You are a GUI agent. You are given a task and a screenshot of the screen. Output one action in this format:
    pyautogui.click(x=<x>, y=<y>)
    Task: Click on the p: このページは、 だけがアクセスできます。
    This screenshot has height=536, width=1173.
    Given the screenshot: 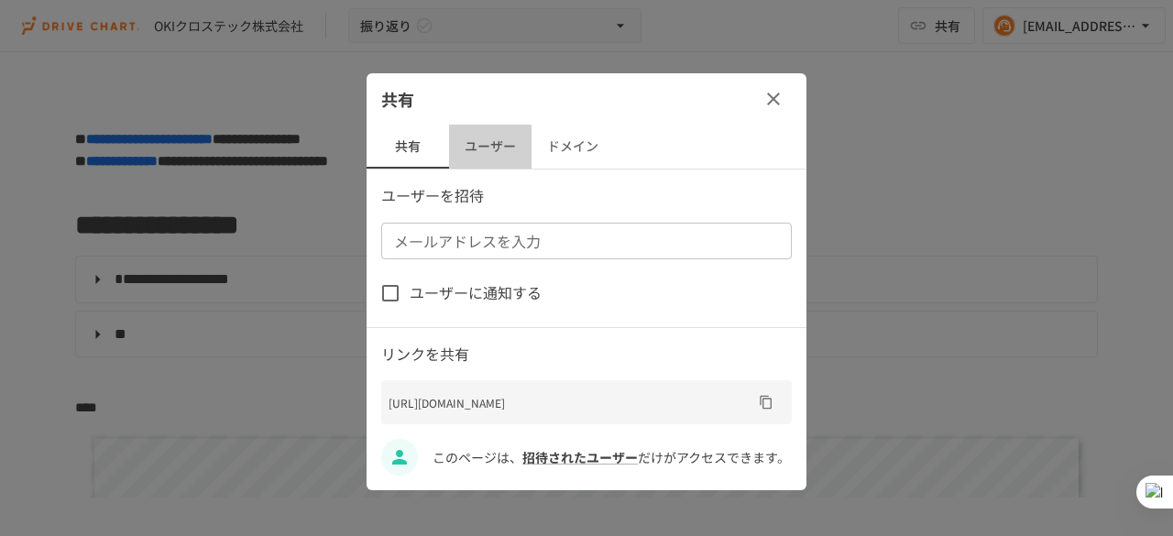 What is the action you would take?
    pyautogui.click(x=612, y=457)
    